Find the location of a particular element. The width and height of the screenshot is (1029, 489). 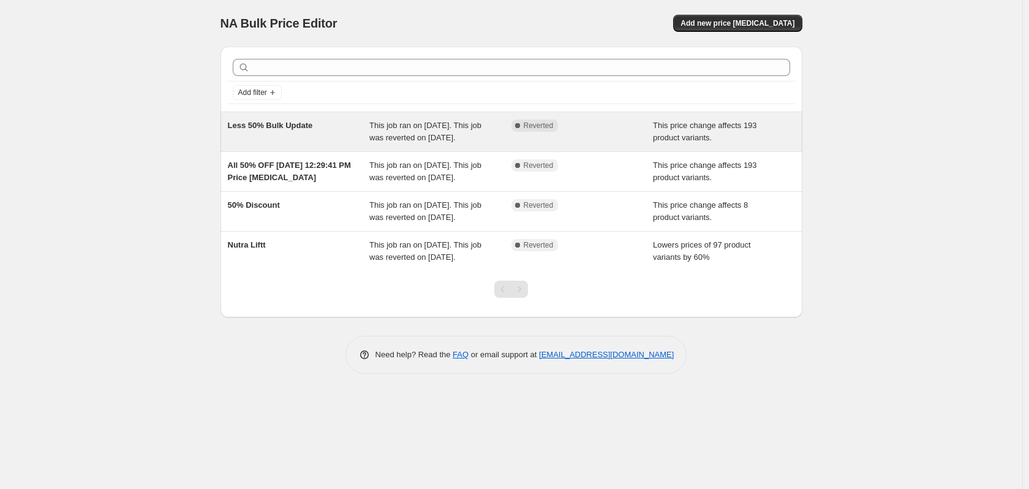

a: FAQ is located at coordinates (460, 354).